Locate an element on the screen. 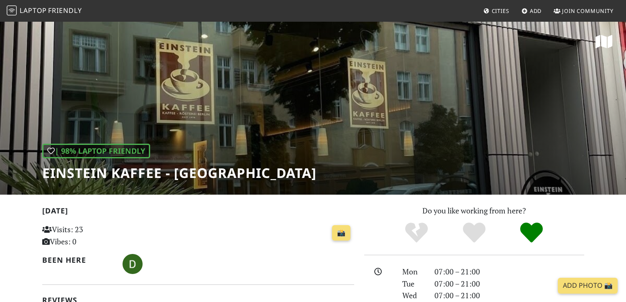 This screenshot has height=302, width=626. a: LaptopFriendly LaptopFriendly is located at coordinates (44, 11).